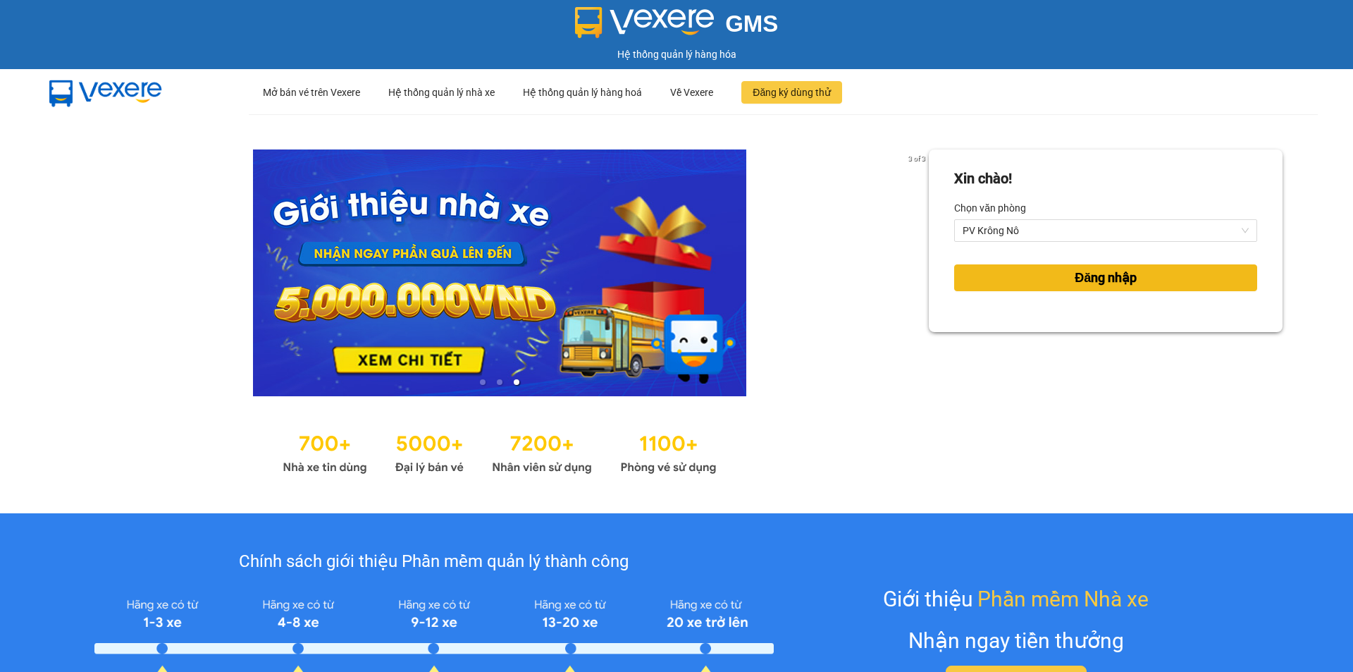 This screenshot has height=672, width=1353. I want to click on div: Giới thiệu, so click(1016, 598).